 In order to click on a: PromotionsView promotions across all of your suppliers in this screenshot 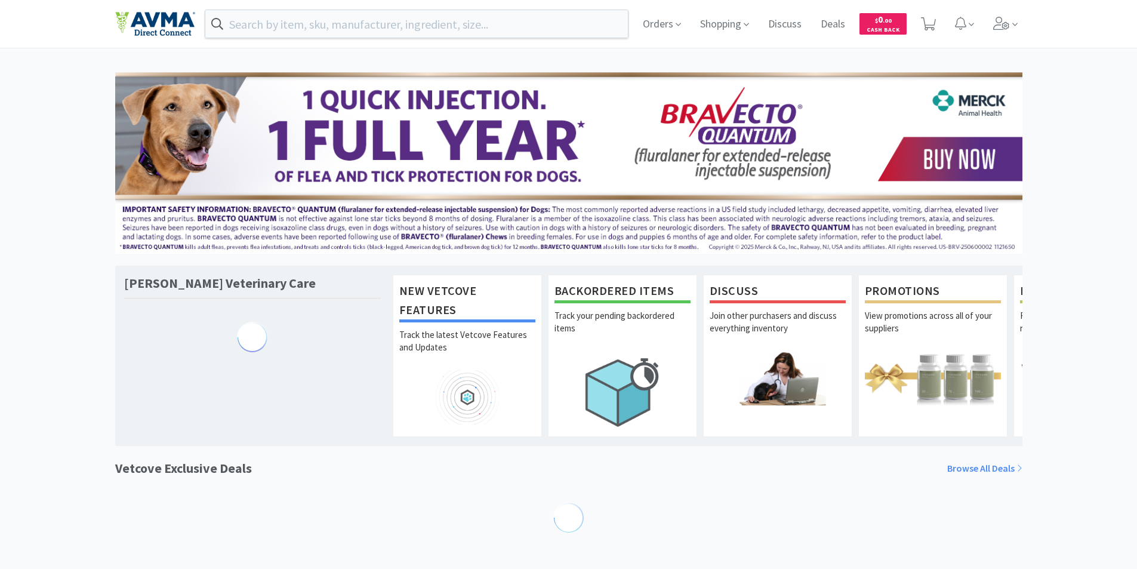, I will do `click(933, 356)`.